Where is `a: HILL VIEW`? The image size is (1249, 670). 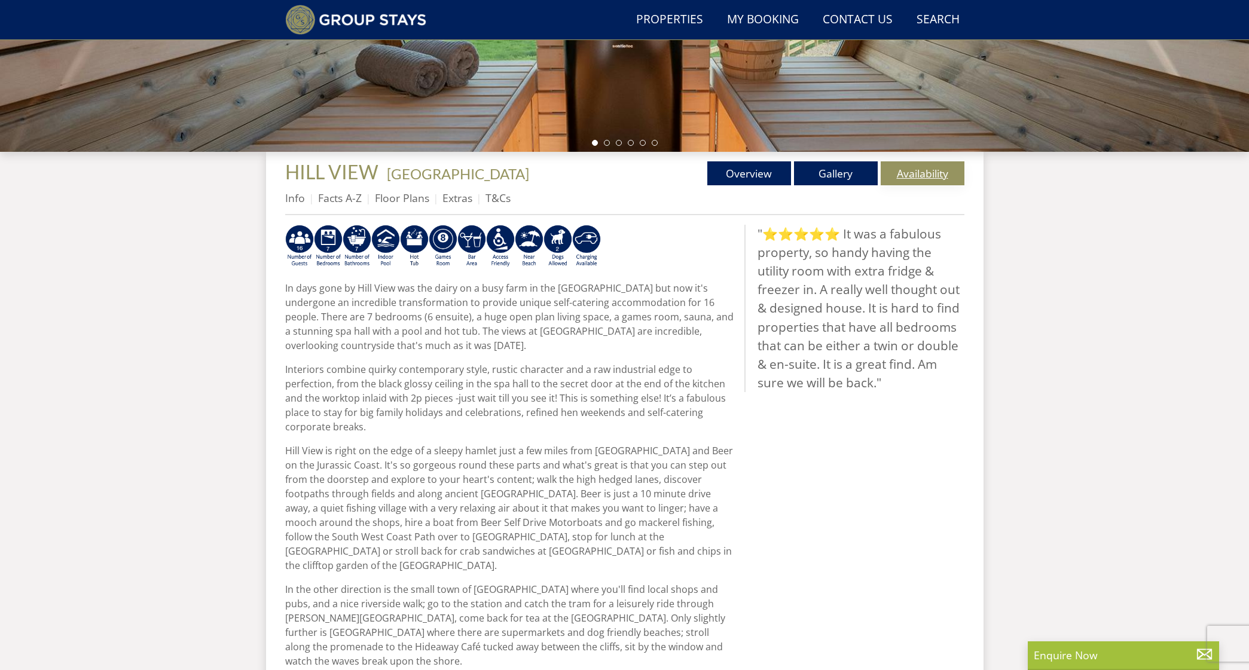 a: HILL VIEW is located at coordinates (334, 172).